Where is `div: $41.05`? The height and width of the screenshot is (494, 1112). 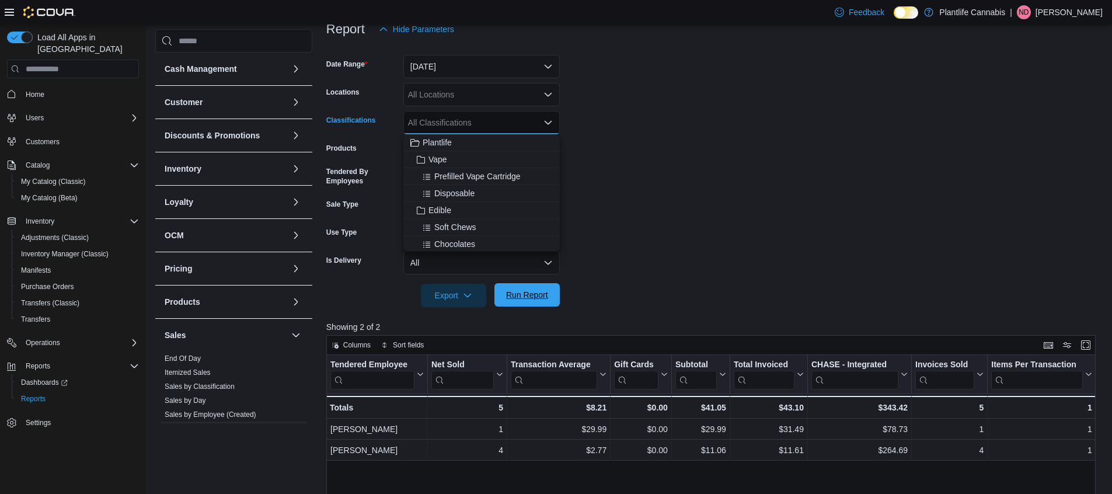 div: $41.05 is located at coordinates (700, 407).